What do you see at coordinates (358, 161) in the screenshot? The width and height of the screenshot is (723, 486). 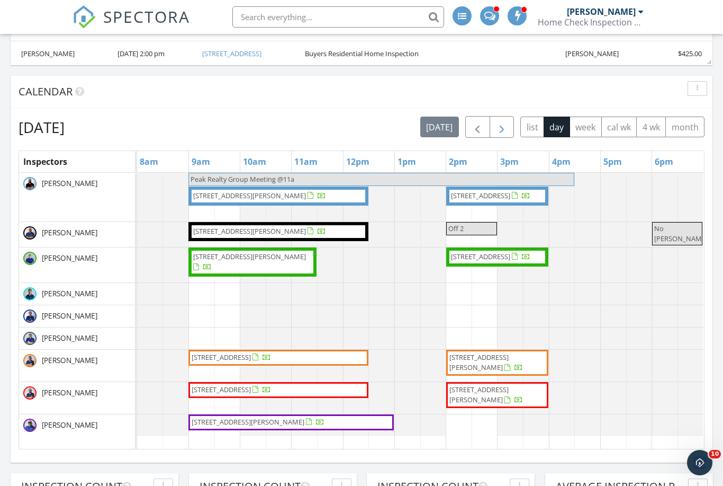 I see `a: 12pm` at bounding box center [358, 161].